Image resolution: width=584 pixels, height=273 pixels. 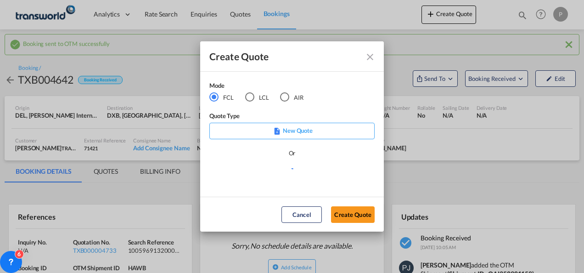 What do you see at coordinates (292, 153) in the screenshot?
I see `div: Or` at bounding box center [292, 153].